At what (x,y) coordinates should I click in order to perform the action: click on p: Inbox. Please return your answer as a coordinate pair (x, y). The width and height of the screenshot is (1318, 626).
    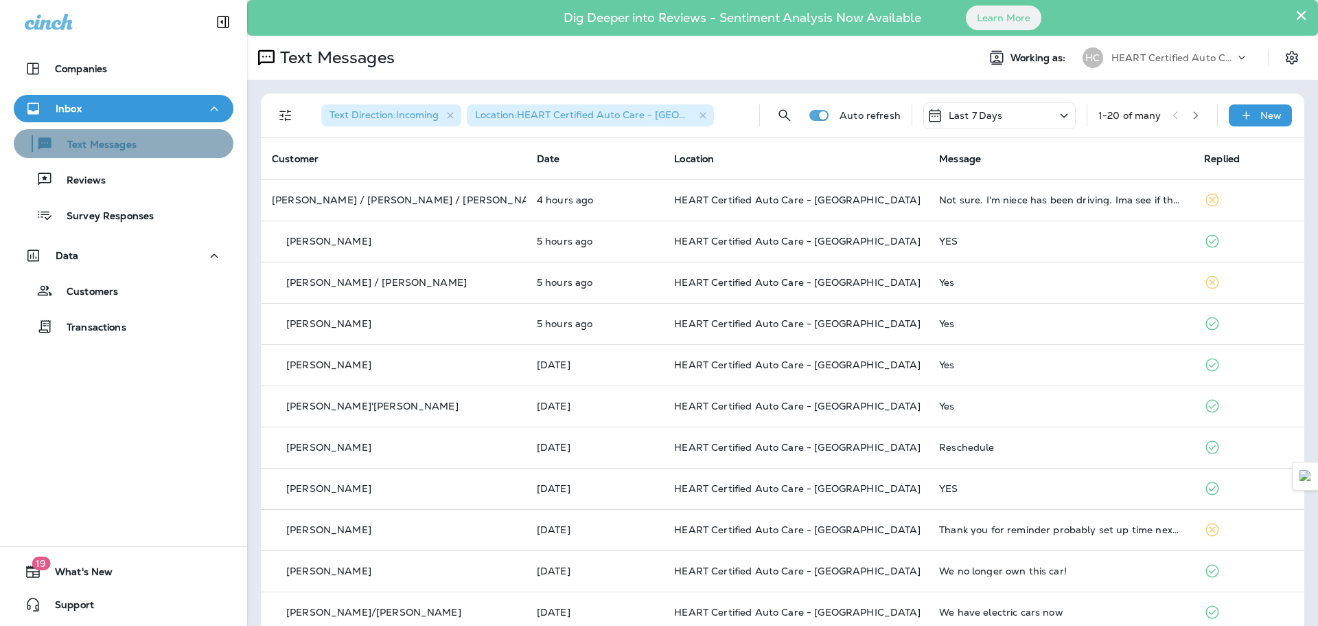
    Looking at the image, I should click on (69, 108).